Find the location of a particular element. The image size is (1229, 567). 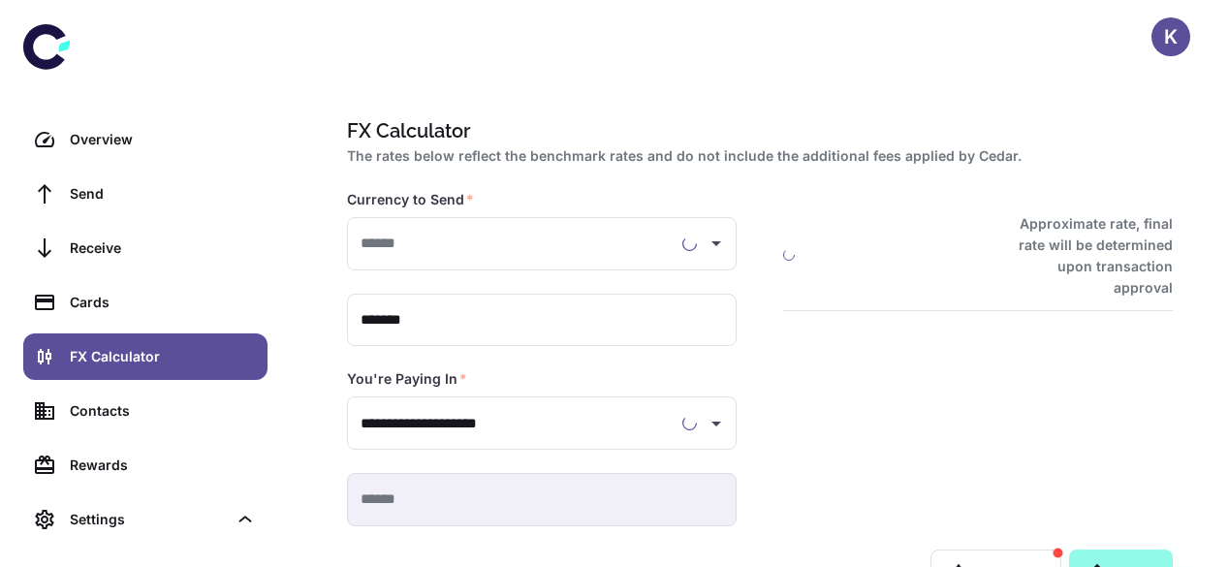

h6: Approximate rate, final rate will be determined upon transaction approval is located at coordinates (1084, 256).